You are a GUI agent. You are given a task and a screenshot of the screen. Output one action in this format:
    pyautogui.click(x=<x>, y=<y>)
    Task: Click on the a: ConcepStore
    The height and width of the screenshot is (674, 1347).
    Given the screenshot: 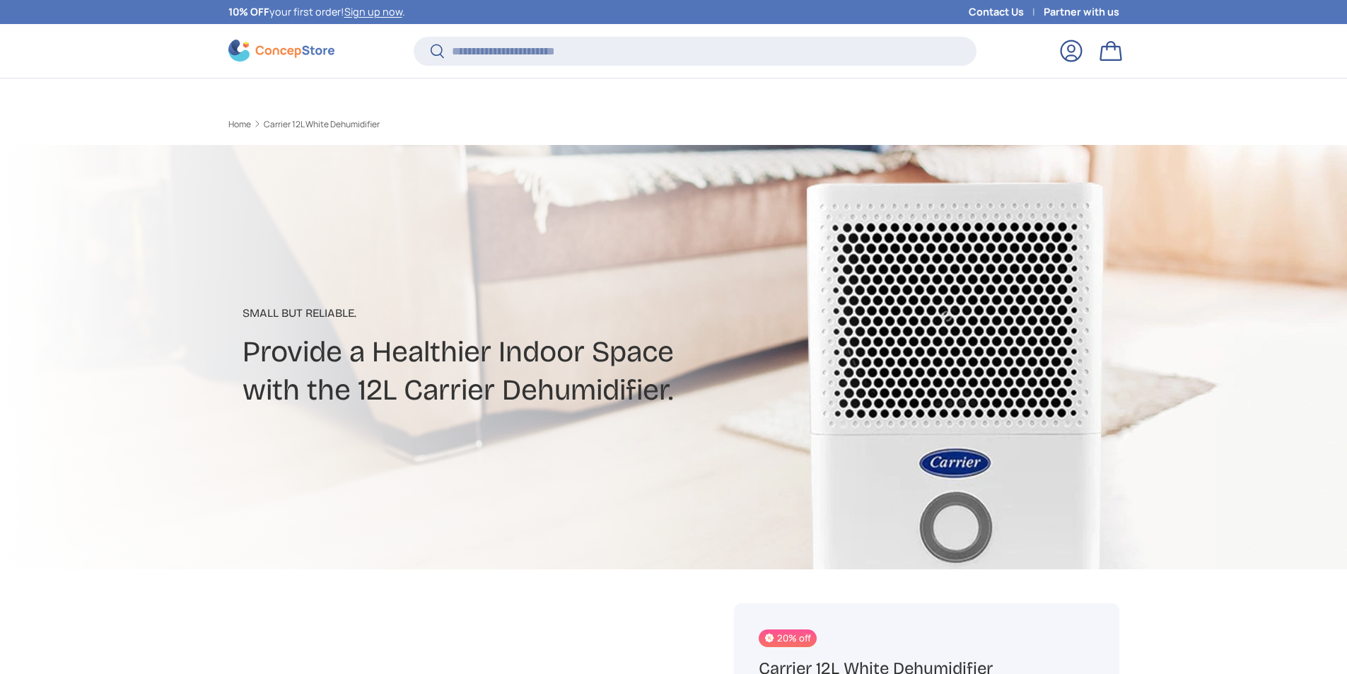 What is the action you would take?
    pyautogui.click(x=281, y=50)
    